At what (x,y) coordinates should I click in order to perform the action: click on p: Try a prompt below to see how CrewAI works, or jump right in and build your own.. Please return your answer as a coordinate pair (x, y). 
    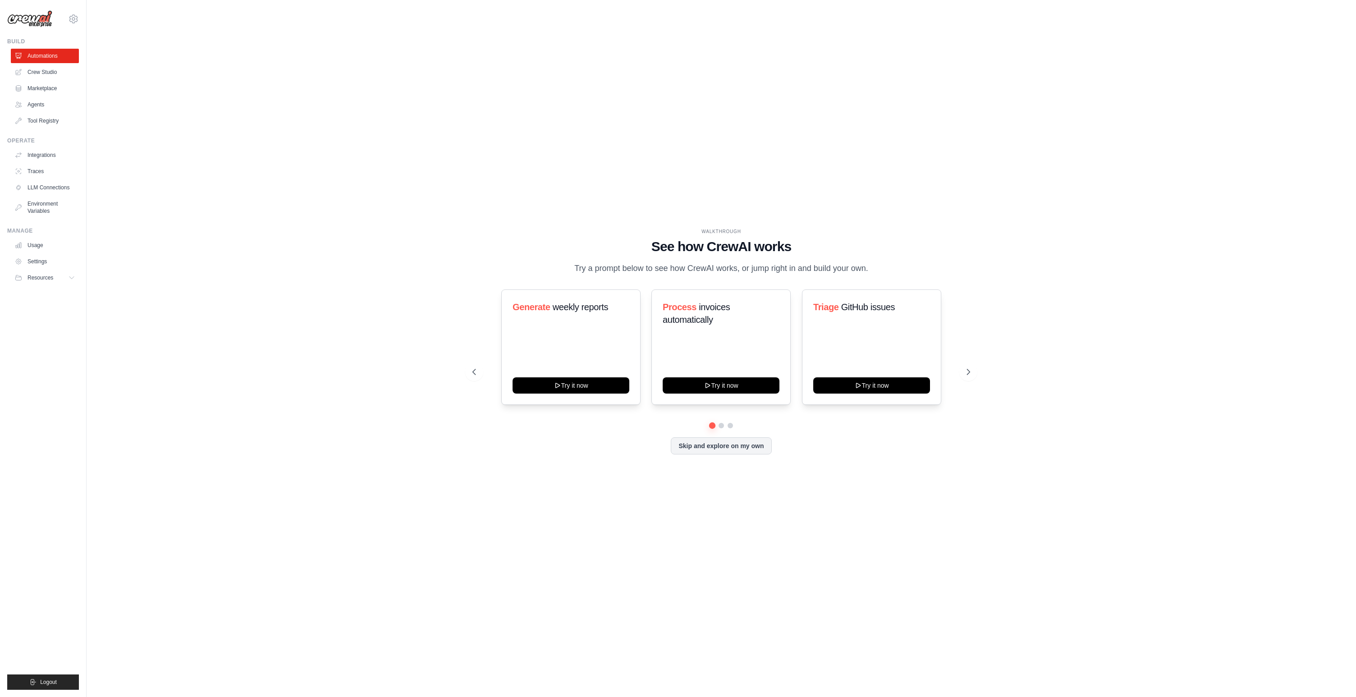
    Looking at the image, I should click on (721, 268).